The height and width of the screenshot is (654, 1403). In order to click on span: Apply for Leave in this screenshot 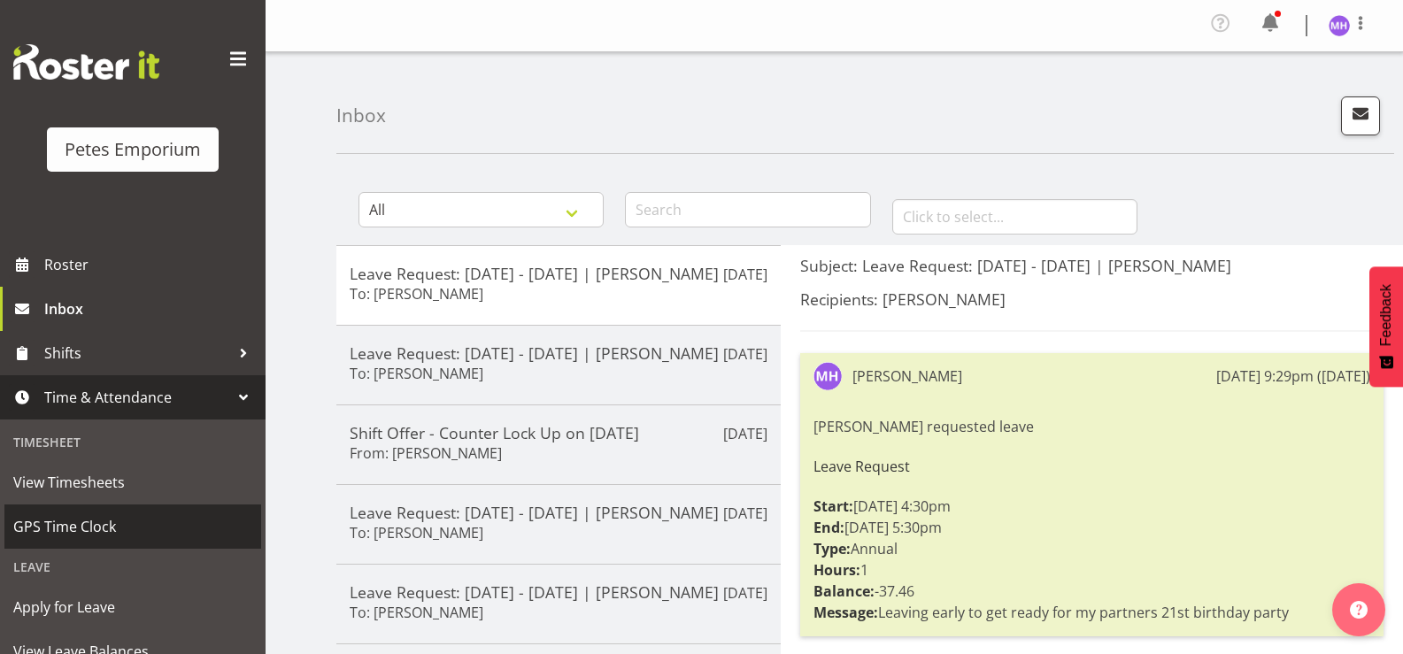, I will do `click(133, 607)`.